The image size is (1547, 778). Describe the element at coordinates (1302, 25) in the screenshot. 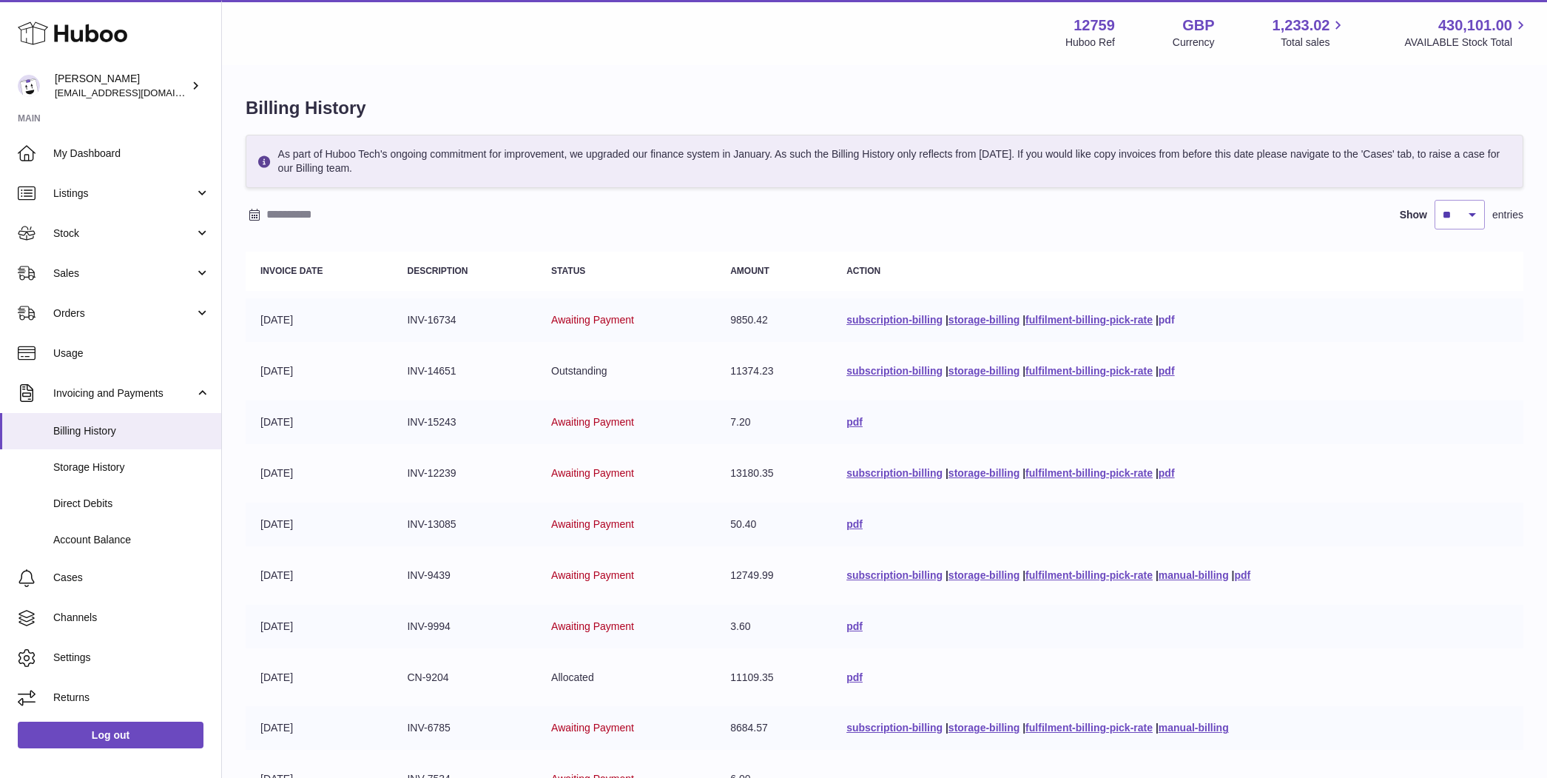

I see `span: 1,233.02` at that location.